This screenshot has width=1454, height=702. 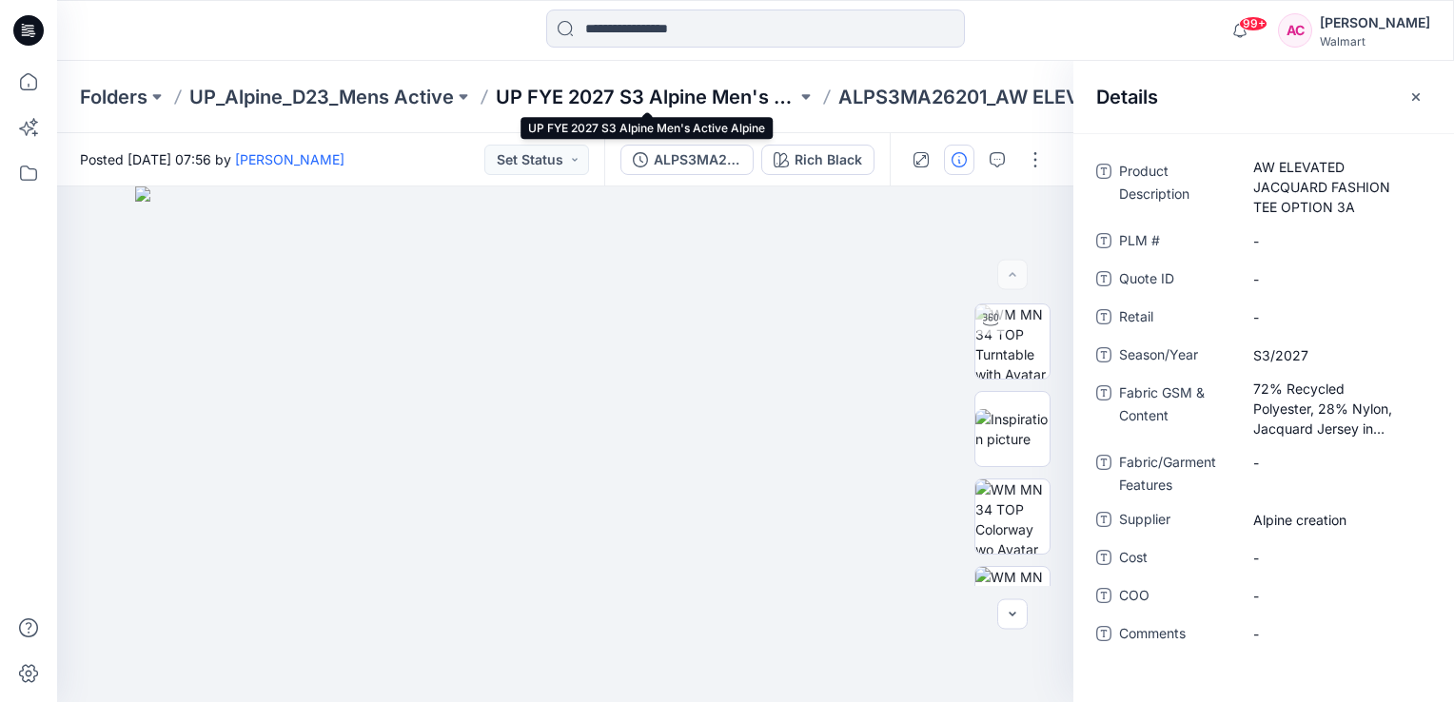 What do you see at coordinates (959, 160) in the screenshot?
I see `button: Details` at bounding box center [959, 160].